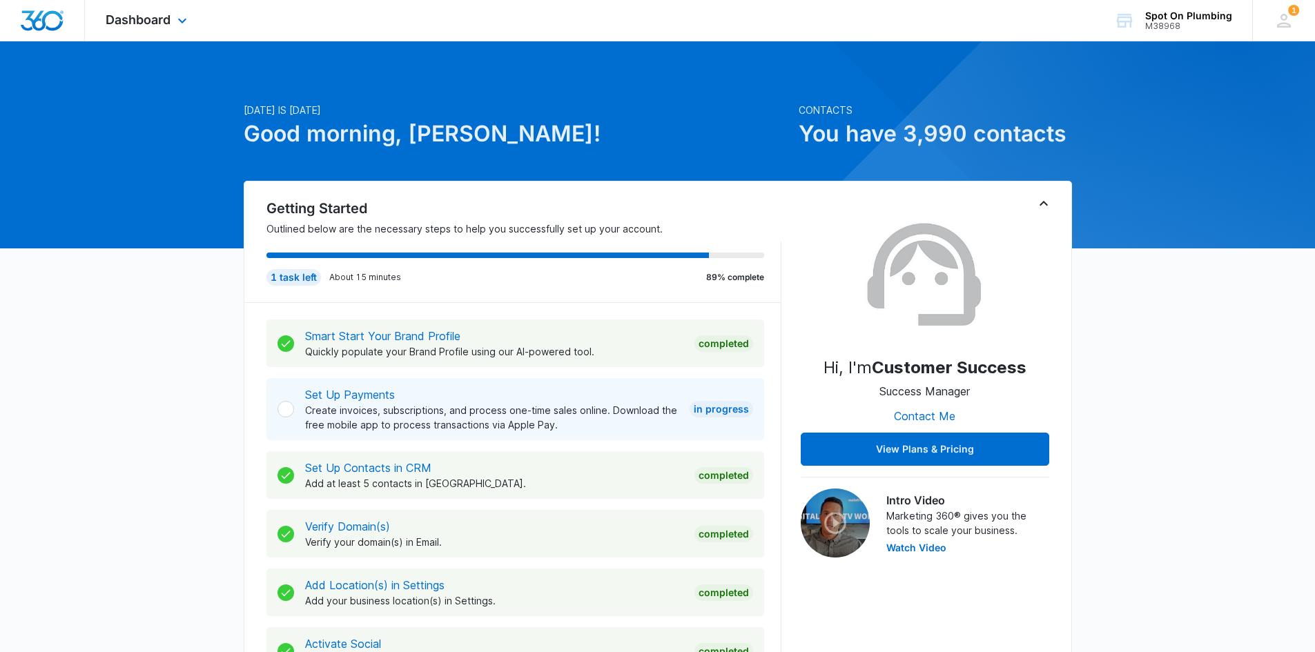 Image resolution: width=1315 pixels, height=652 pixels. Describe the element at coordinates (1188, 16) in the screenshot. I see `div: account name` at that location.